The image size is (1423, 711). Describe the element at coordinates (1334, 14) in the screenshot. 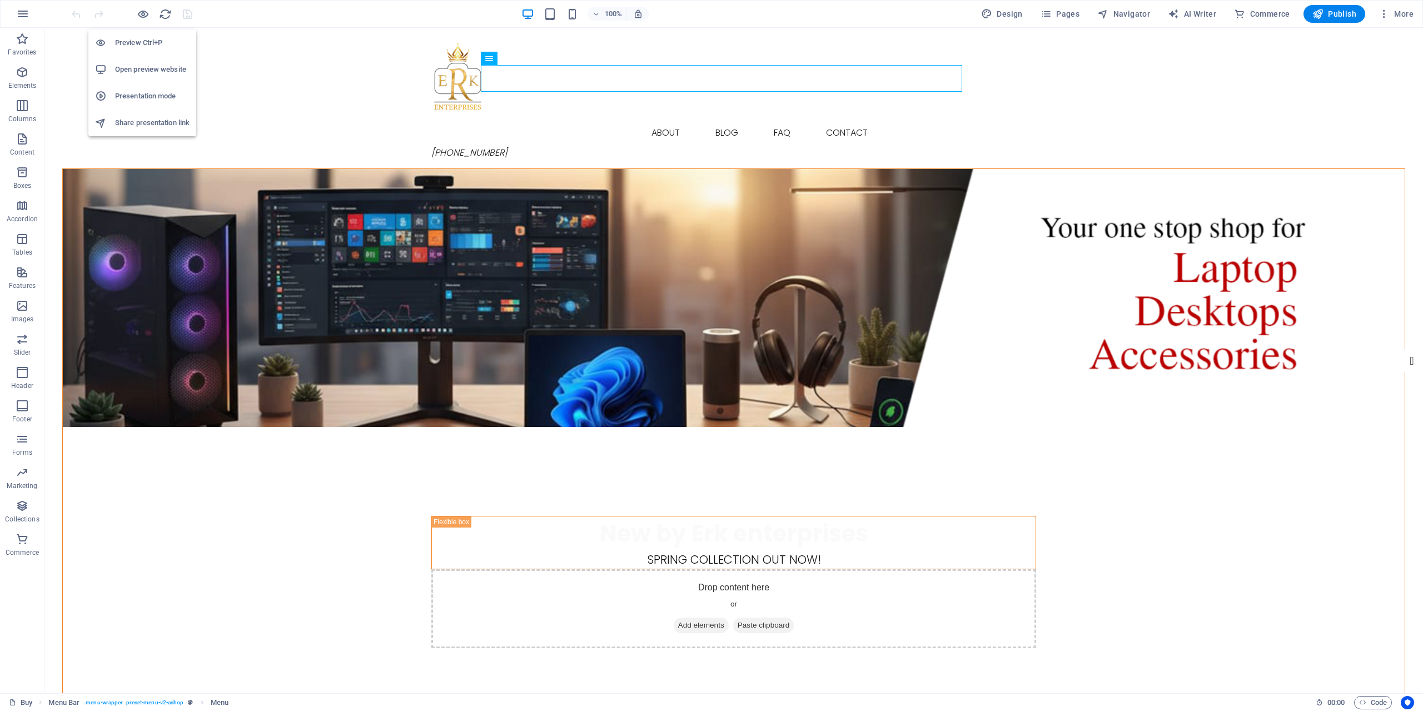

I see `span: Publish` at that location.